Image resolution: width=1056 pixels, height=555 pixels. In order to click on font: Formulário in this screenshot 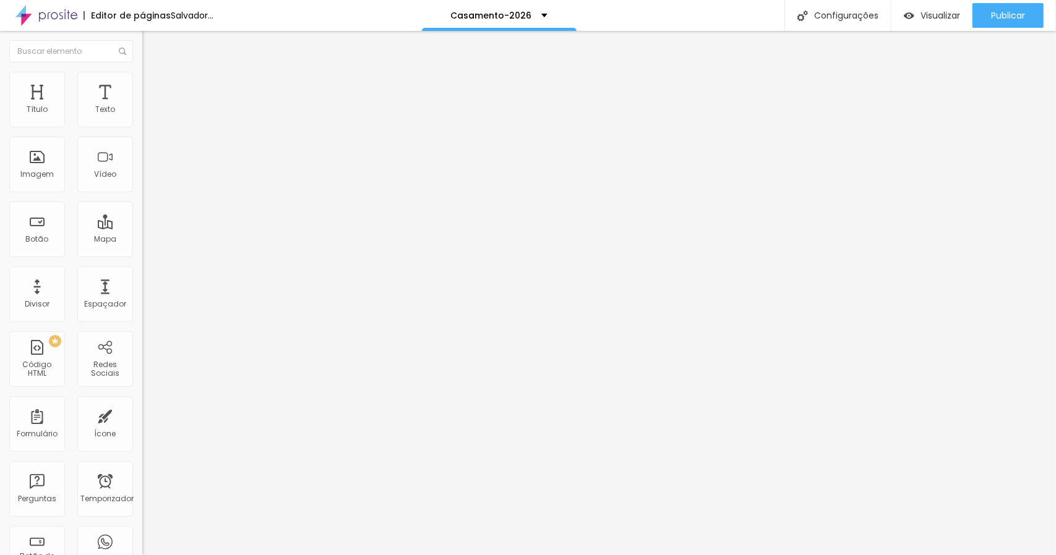, I will do `click(37, 434)`.